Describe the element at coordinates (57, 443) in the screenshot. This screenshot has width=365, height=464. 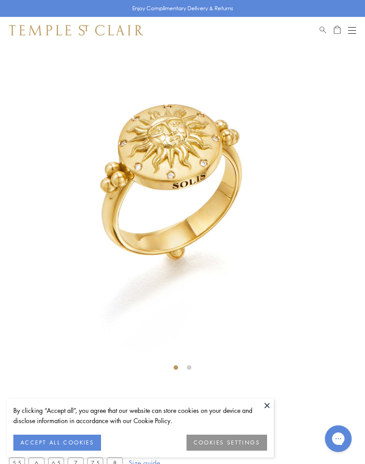
I see `button: ACCEPT ALL COOKIES` at that location.